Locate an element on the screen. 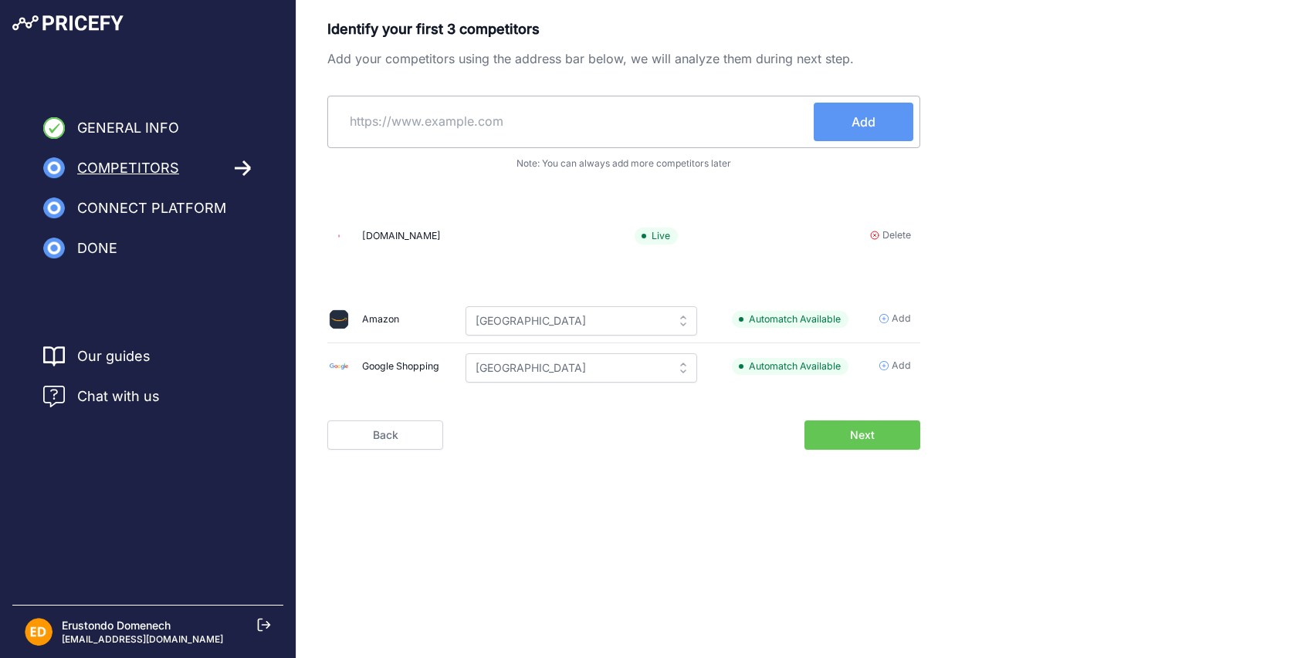  span: Chat with us is located at coordinates (118, 397).